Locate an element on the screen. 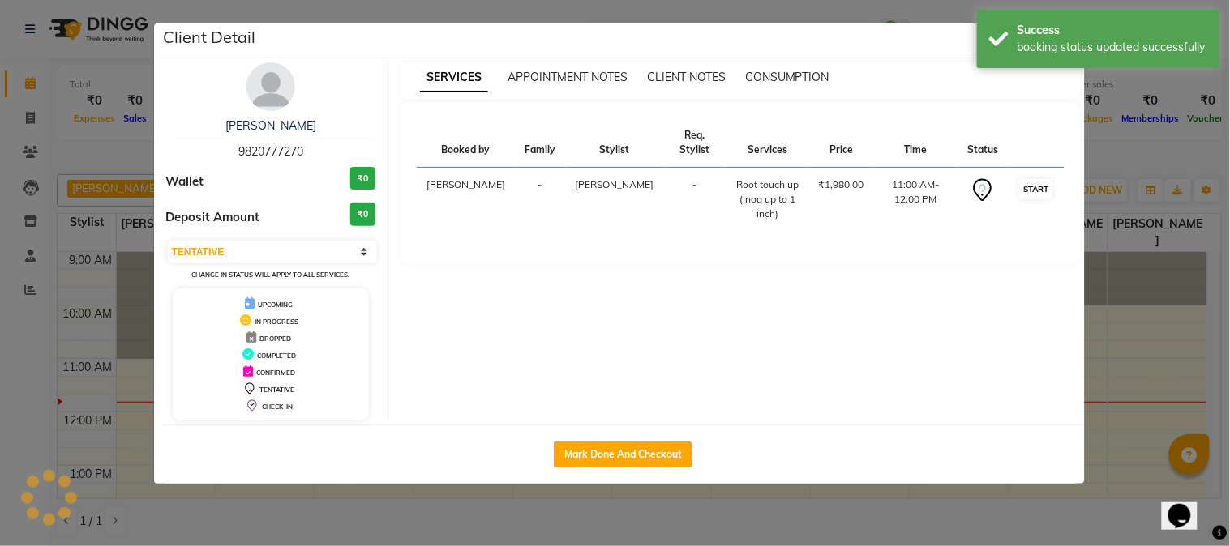 This screenshot has height=546, width=1230. td: 11:00 AM-12:00 PM is located at coordinates (915, 199).